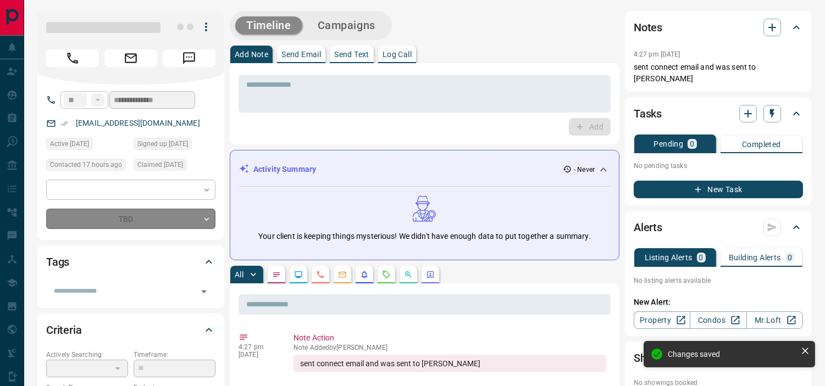 The image size is (825, 386). What do you see at coordinates (668, 144) in the screenshot?
I see `p: Pending` at bounding box center [668, 144].